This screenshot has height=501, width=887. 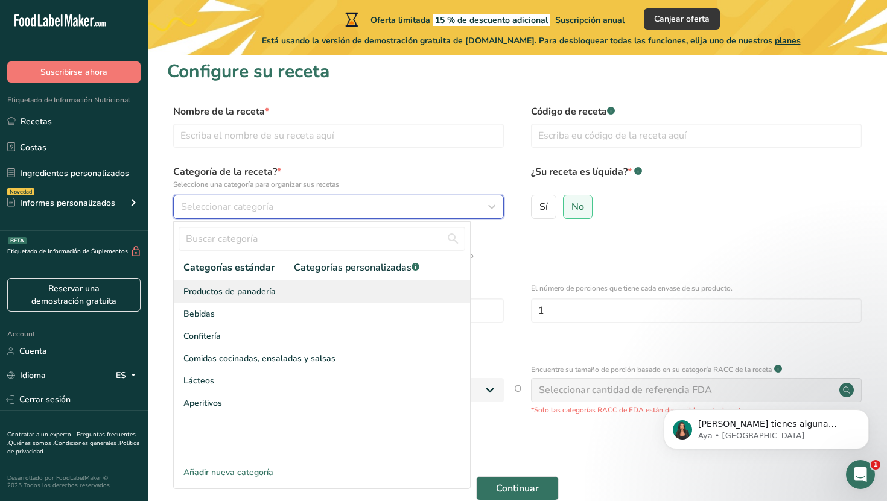 What do you see at coordinates (87, 443) in the screenshot?
I see `a: Condiciones generales .` at bounding box center [87, 443].